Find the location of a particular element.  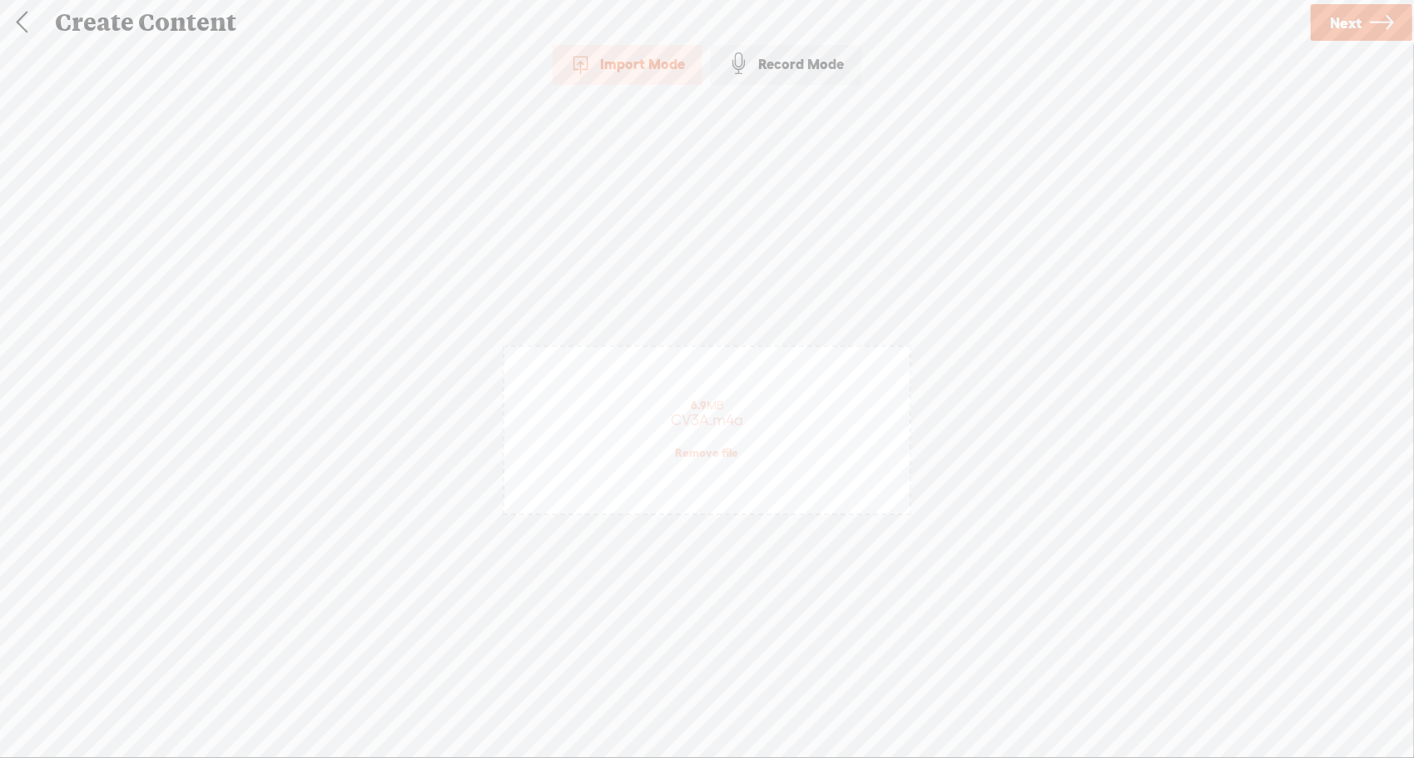

strong: 6.9 is located at coordinates (698, 405).